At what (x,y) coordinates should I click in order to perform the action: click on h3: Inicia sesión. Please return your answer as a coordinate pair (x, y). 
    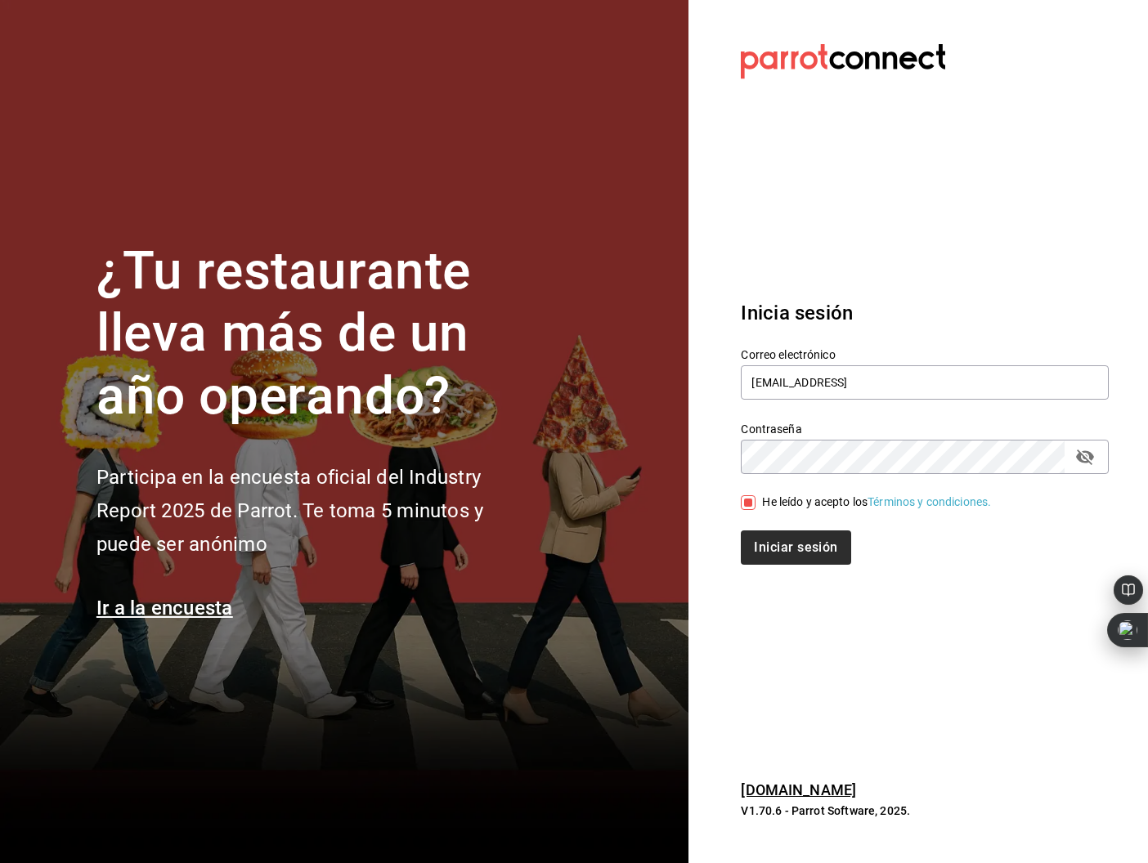
    Looking at the image, I should click on (925, 313).